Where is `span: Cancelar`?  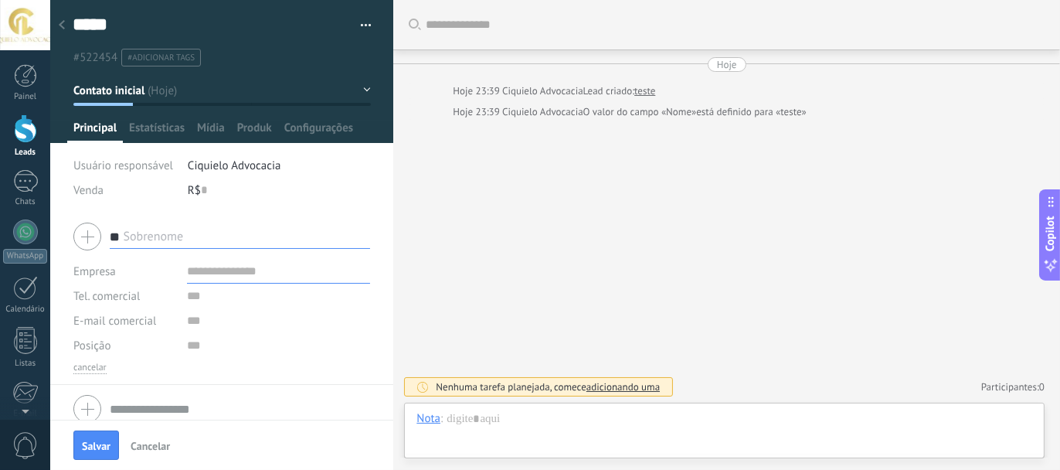 span: Cancelar is located at coordinates (150, 446).